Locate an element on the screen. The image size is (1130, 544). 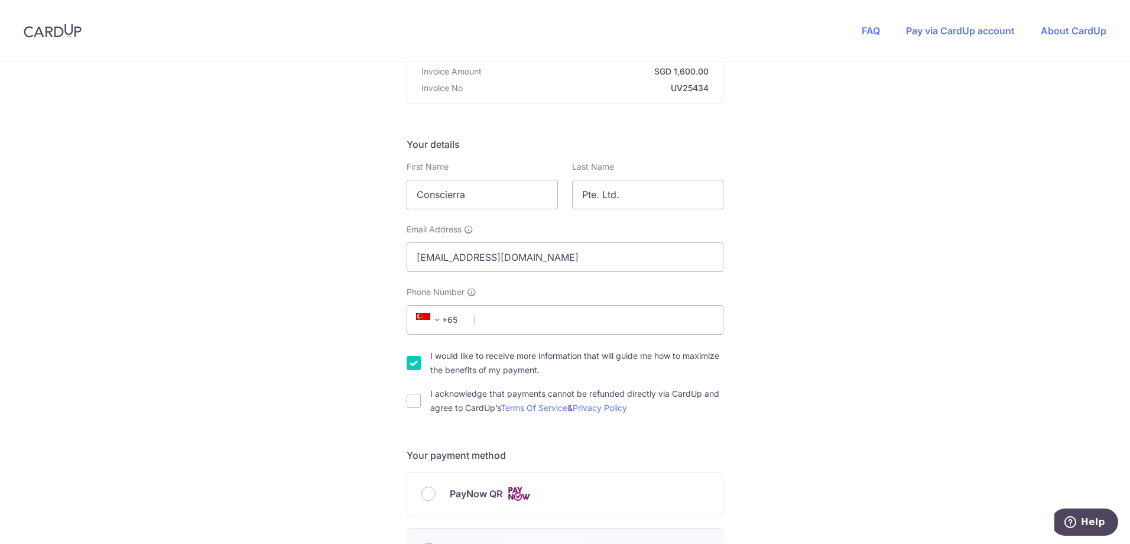
input: Last name is located at coordinates (648, 194).